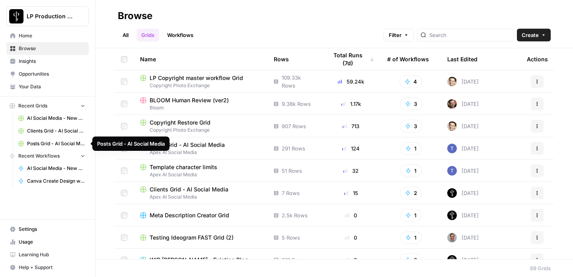  What do you see at coordinates (184, 167) in the screenshot?
I see `span: Template character limits` at bounding box center [184, 167].